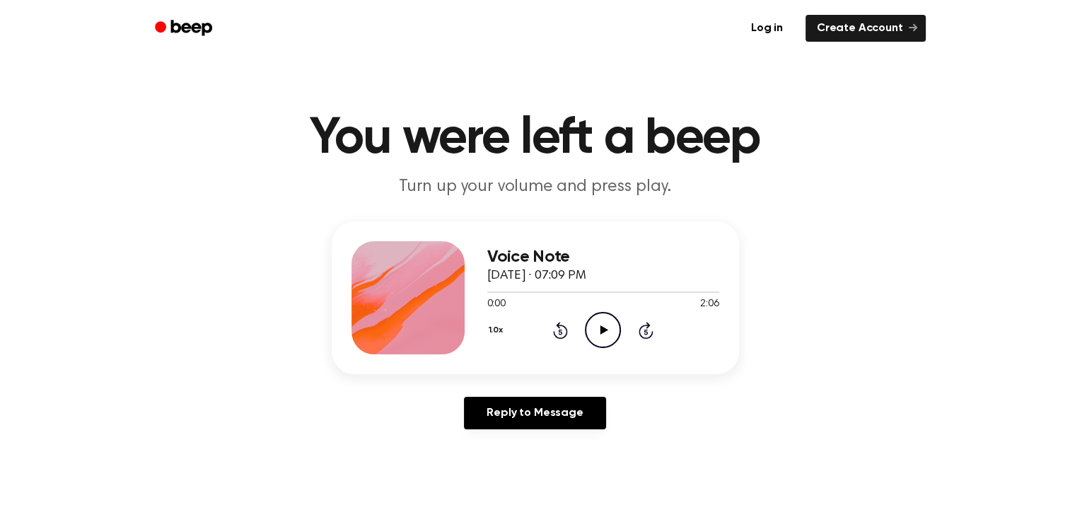  I want to click on a: Beep, so click(185, 28).